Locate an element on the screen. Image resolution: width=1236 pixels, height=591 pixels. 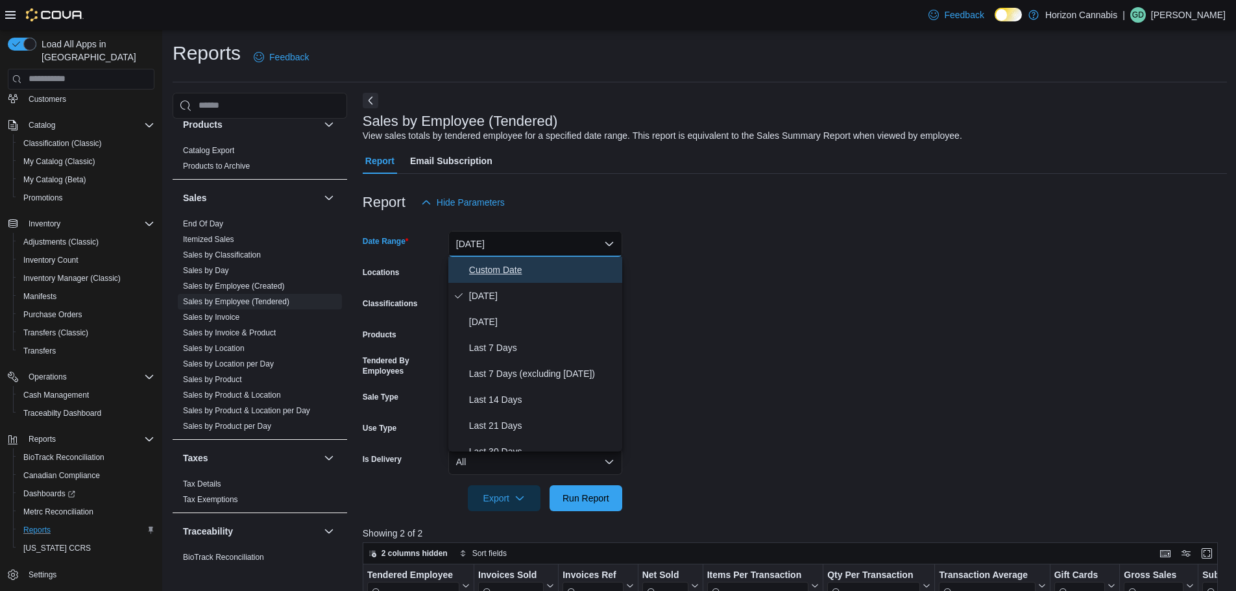
div: Items Per Transaction is located at coordinates (757, 575).